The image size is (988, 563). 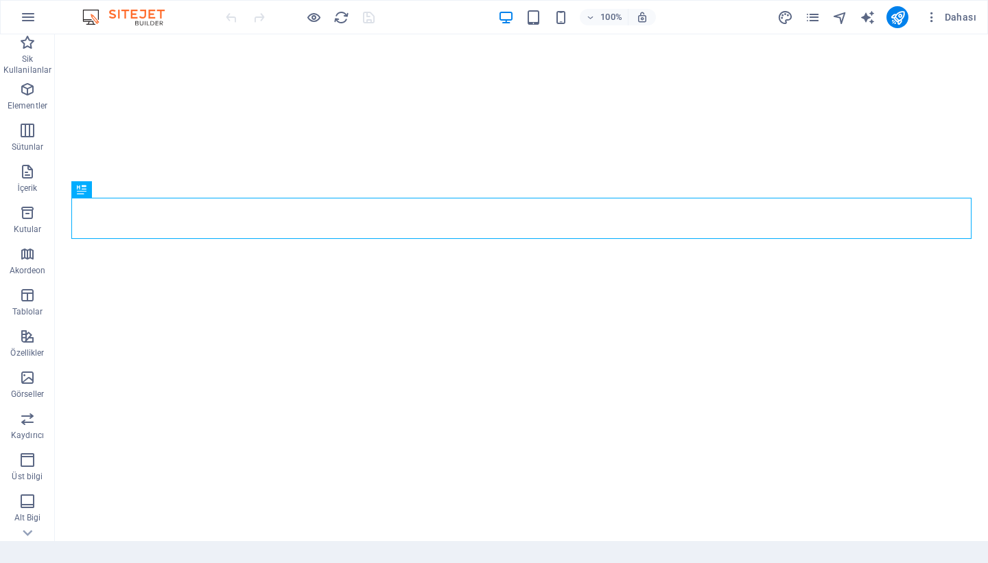 What do you see at coordinates (604, 17) in the screenshot?
I see `button: 100%` at bounding box center [604, 17].